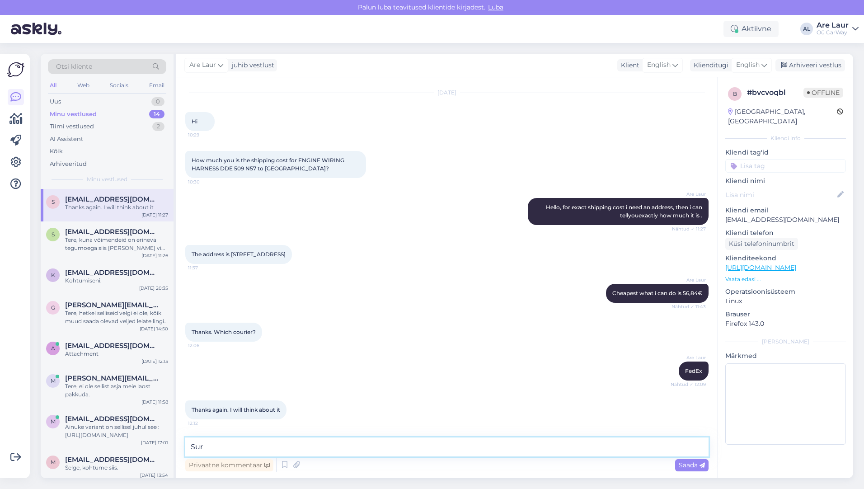 This screenshot has width=864, height=489. Describe the element at coordinates (205, 268) in the screenshot. I see `span: 11:37` at that location.